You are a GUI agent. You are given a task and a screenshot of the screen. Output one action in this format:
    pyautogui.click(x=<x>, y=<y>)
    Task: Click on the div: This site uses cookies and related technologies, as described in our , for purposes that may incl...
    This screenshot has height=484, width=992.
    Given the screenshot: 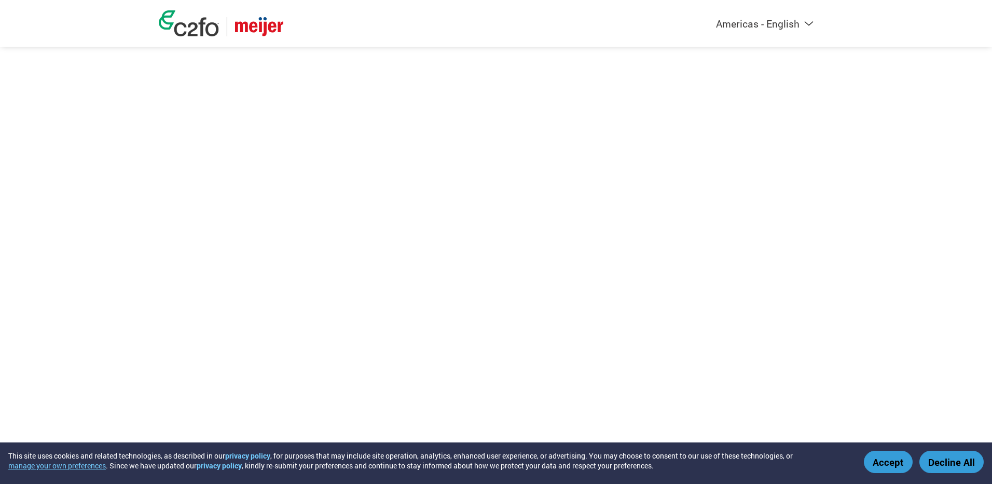 What is the action you would take?
    pyautogui.click(x=429, y=460)
    